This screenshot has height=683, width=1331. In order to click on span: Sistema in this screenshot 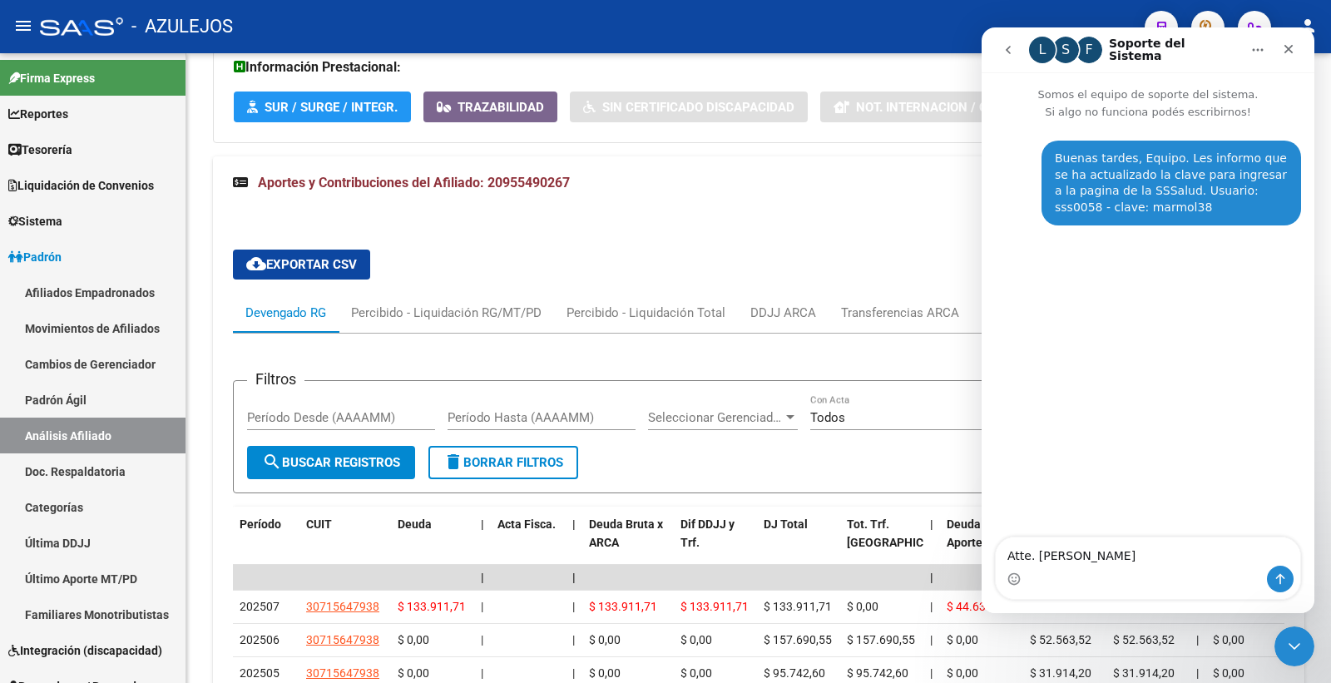, I will do `click(35, 221)`.